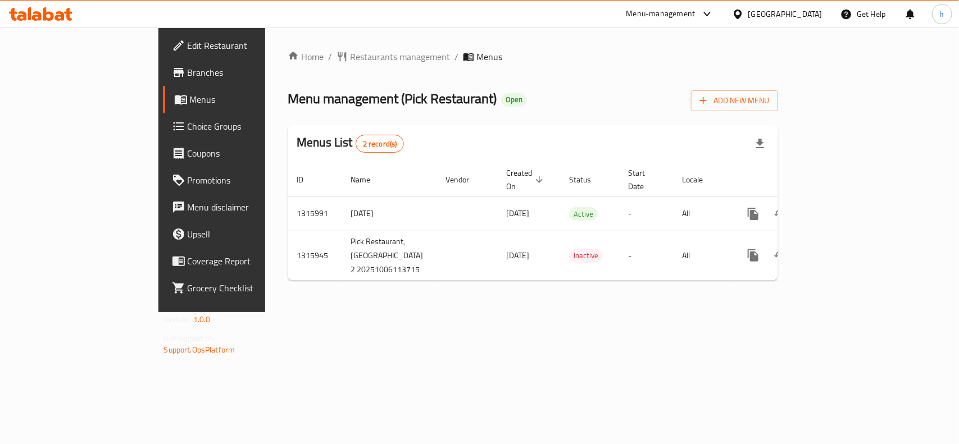 The image size is (959, 444). Describe the element at coordinates (572, 222) in the screenshot. I see `table: enhanced table` at that location.